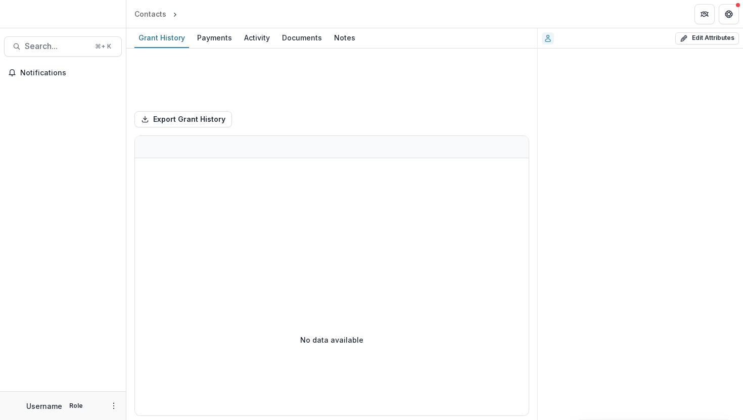 The height and width of the screenshot is (420, 743). Describe the element at coordinates (44, 406) in the screenshot. I see `p: Username` at that location.